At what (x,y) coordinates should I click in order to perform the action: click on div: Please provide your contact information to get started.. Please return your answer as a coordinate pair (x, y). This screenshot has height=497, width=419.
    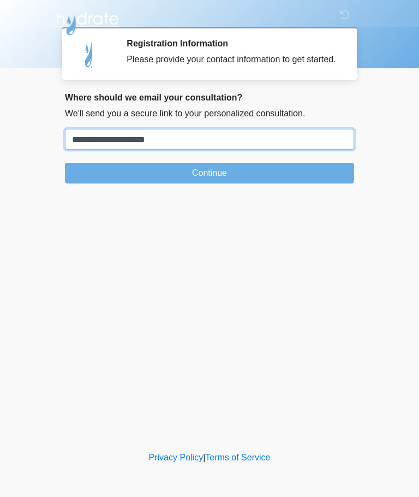
    Looking at the image, I should click on (232, 59).